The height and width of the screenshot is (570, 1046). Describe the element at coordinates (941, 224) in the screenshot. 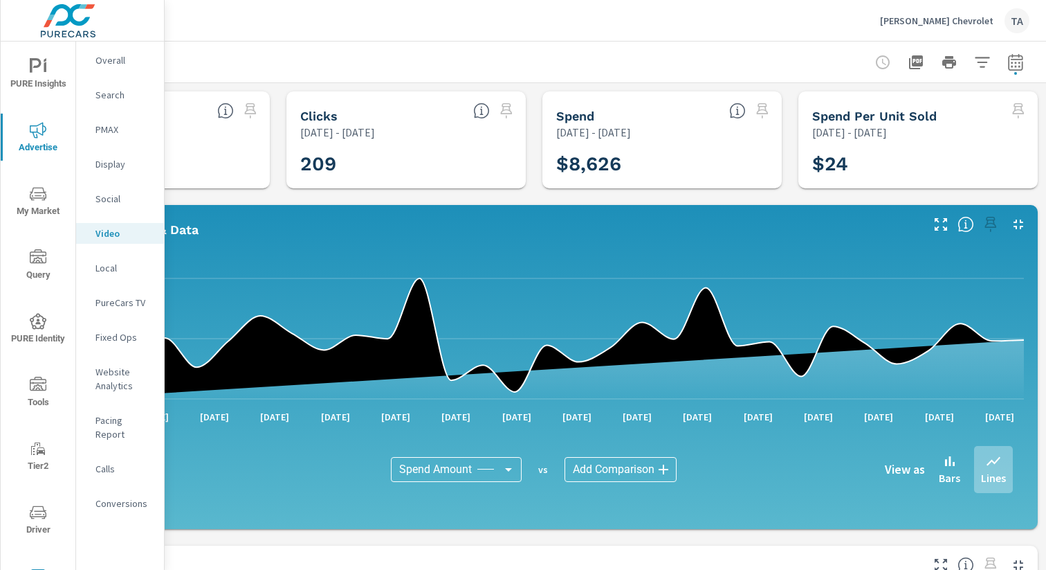

I see `button: Make Fullscreen` at that location.